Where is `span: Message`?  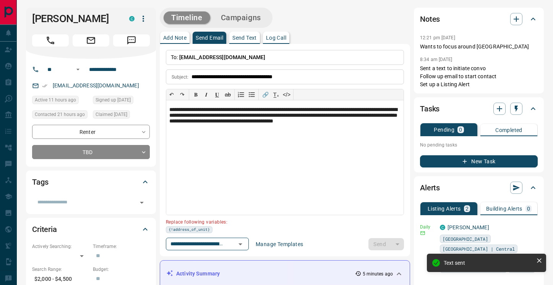
span: Message is located at coordinates (131, 41).